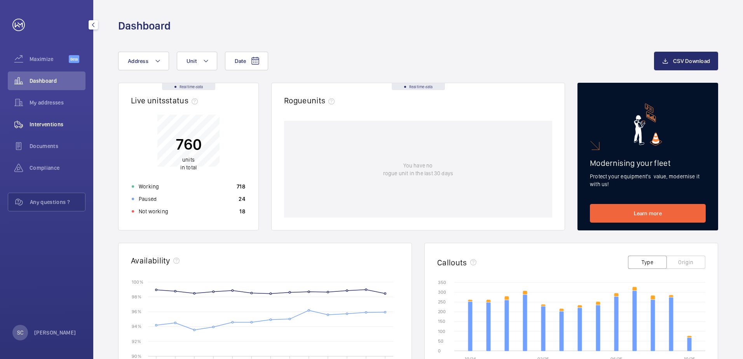 Image resolution: width=743 pixels, height=359 pixels. What do you see at coordinates (57, 168) in the screenshot?
I see `span: Compliance` at bounding box center [57, 168].